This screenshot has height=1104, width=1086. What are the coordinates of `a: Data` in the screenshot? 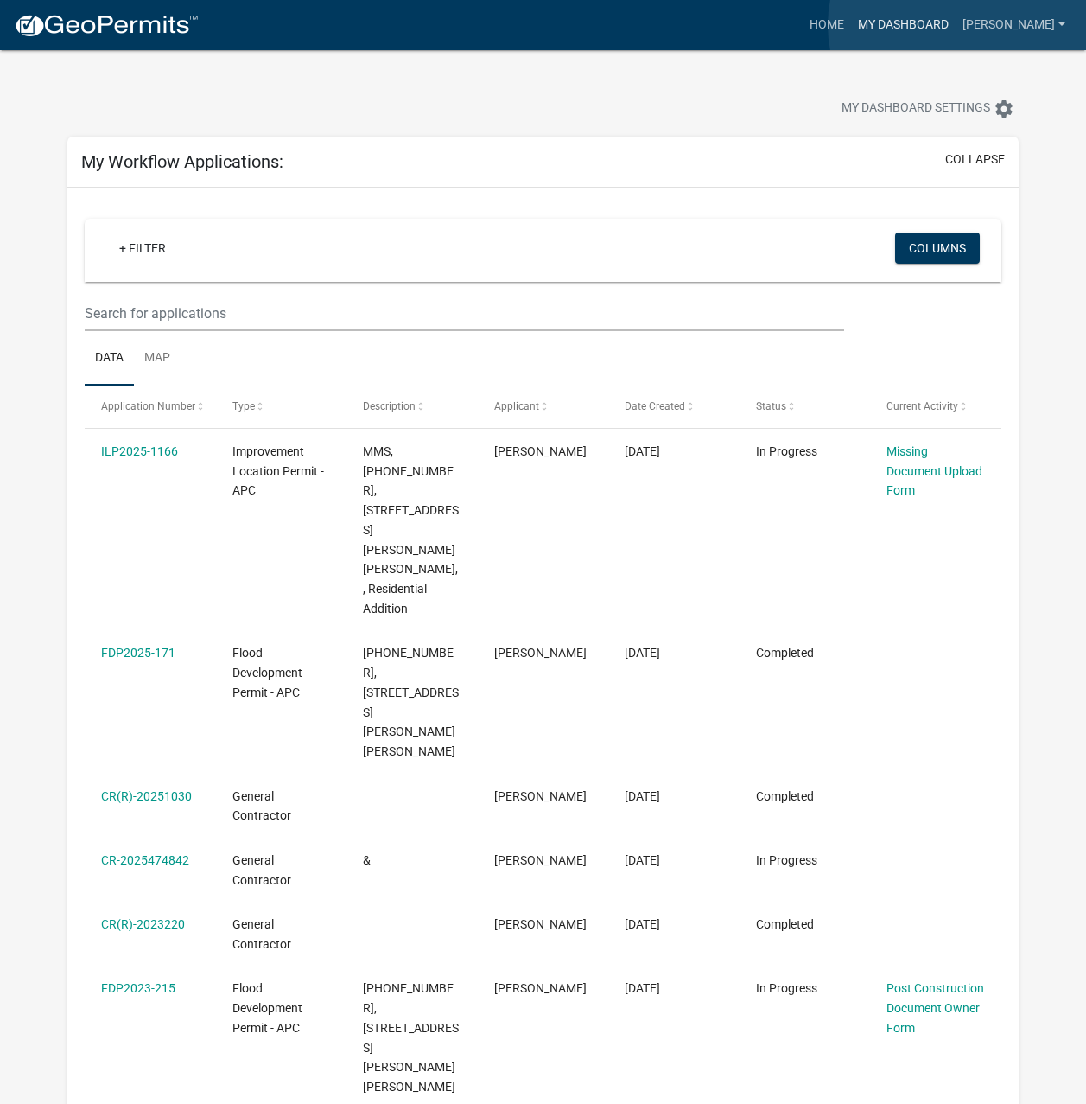 It's located at (109, 359).